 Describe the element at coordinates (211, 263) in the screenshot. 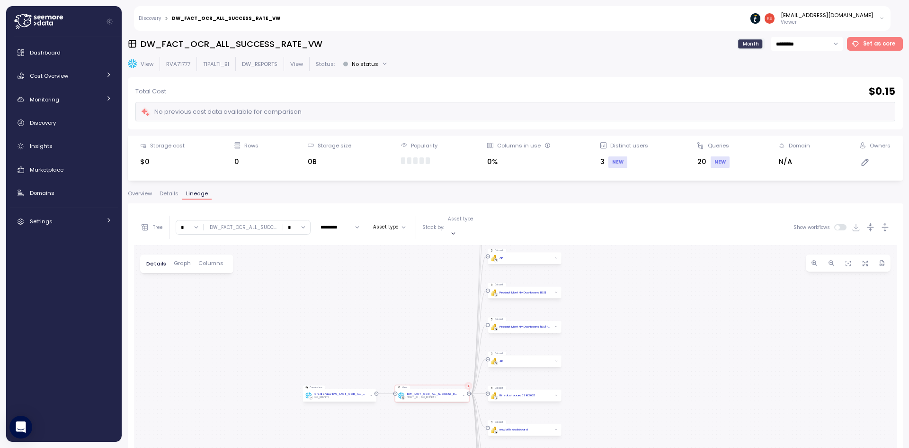

I see `span: Columns` at that location.